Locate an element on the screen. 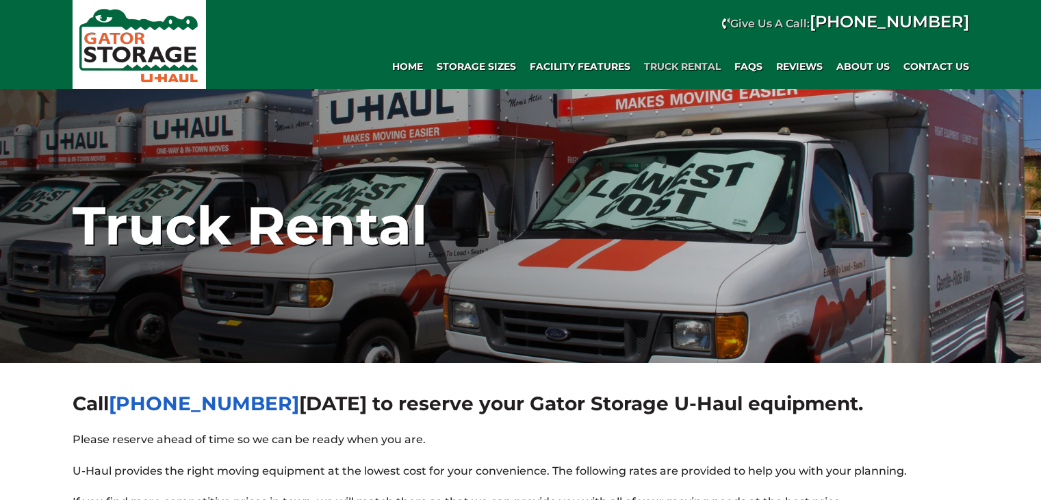  span: About Us is located at coordinates (863, 66).